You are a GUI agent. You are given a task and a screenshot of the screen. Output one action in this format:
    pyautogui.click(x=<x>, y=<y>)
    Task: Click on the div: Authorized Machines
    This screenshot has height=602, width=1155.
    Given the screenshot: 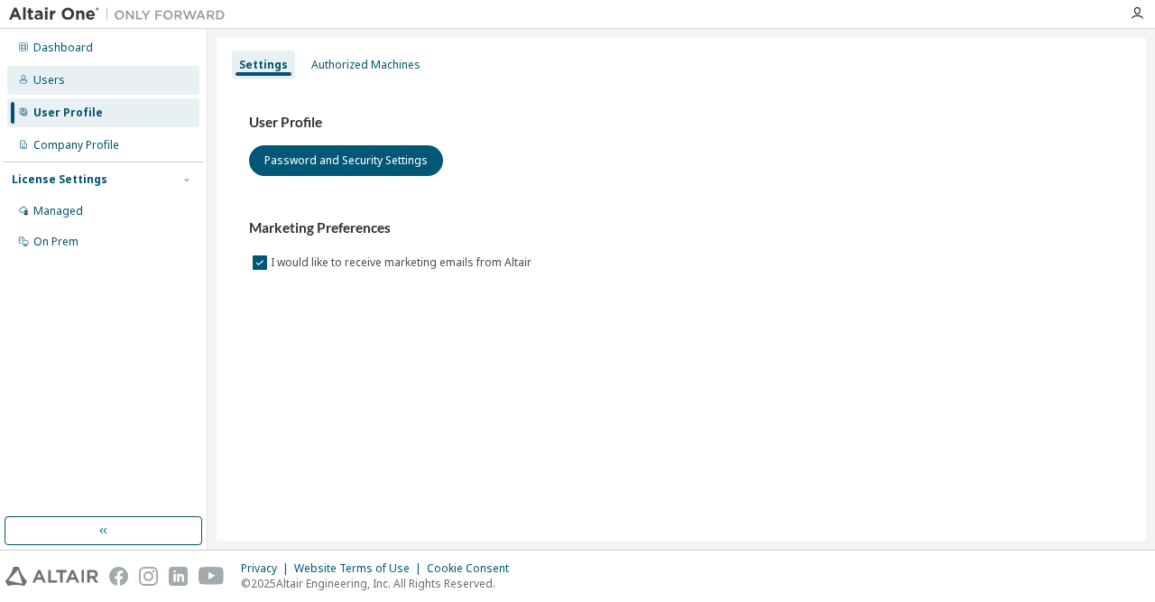 What is the action you would take?
    pyautogui.click(x=366, y=65)
    